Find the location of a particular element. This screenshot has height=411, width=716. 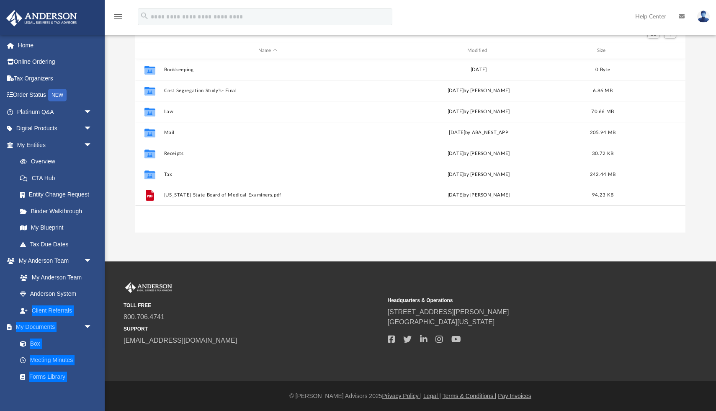

a: Binder Walkthrough is located at coordinates (58, 211).